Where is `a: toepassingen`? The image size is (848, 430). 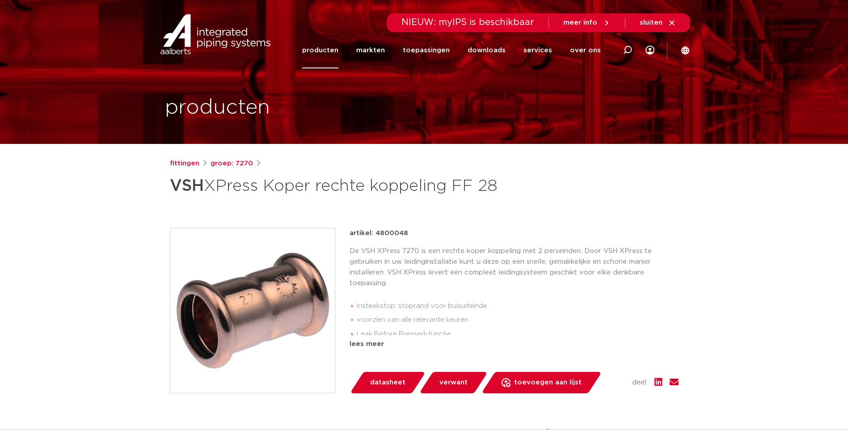
a: toepassingen is located at coordinates (426, 50).